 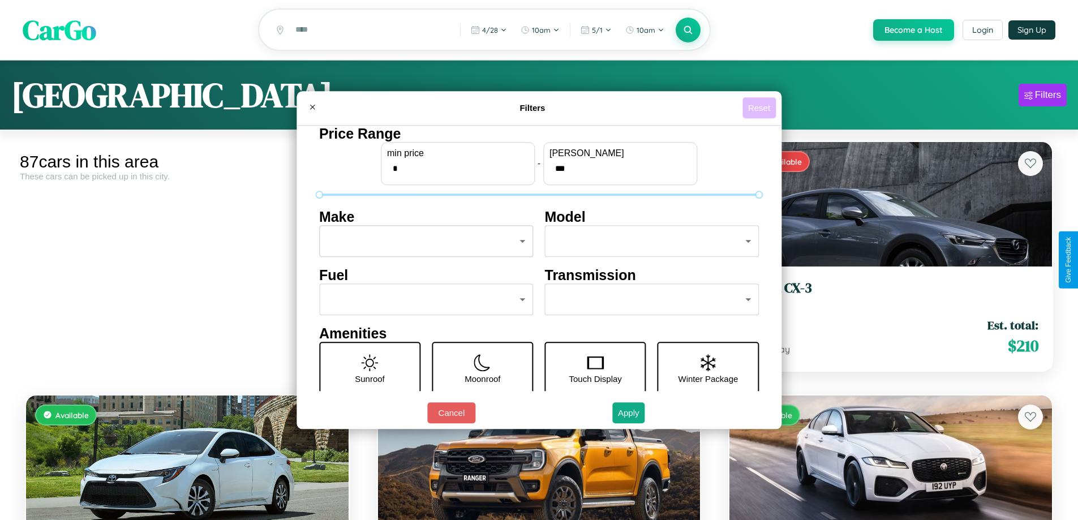 What do you see at coordinates (72, 415) in the screenshot?
I see `span: Available` at bounding box center [72, 415].